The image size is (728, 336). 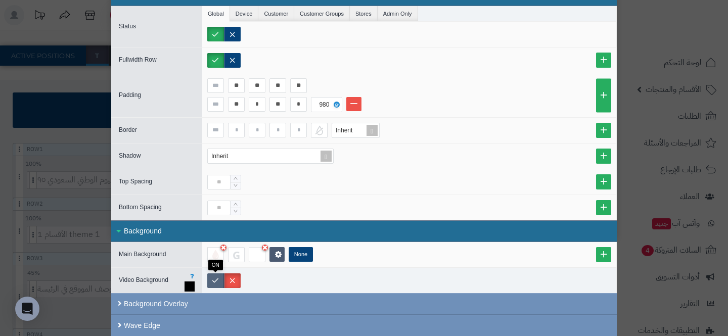 I want to click on span: Fullwidth Row, so click(x=137, y=60).